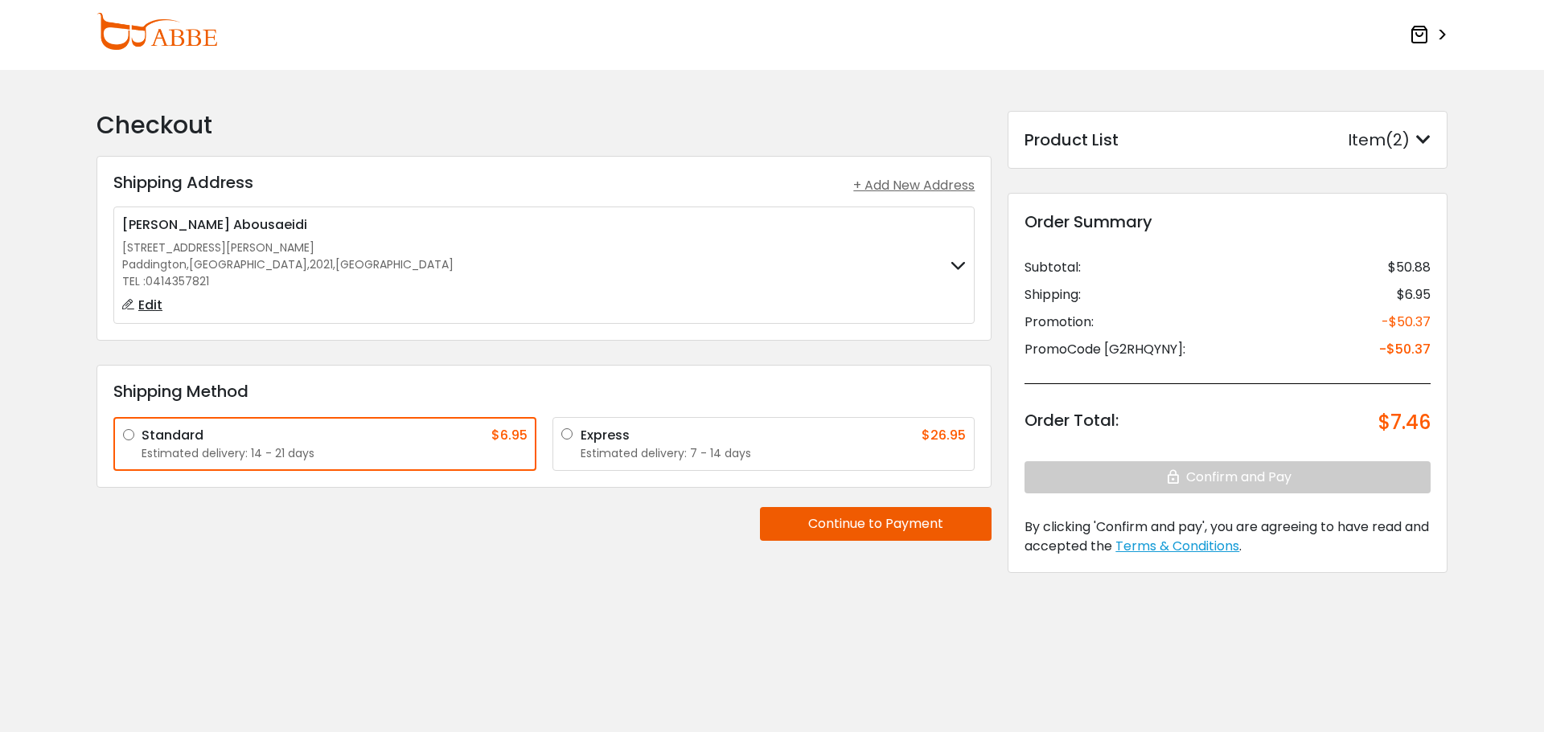 This screenshot has height=732, width=1544. I want to click on div: $7.46, so click(1404, 423).